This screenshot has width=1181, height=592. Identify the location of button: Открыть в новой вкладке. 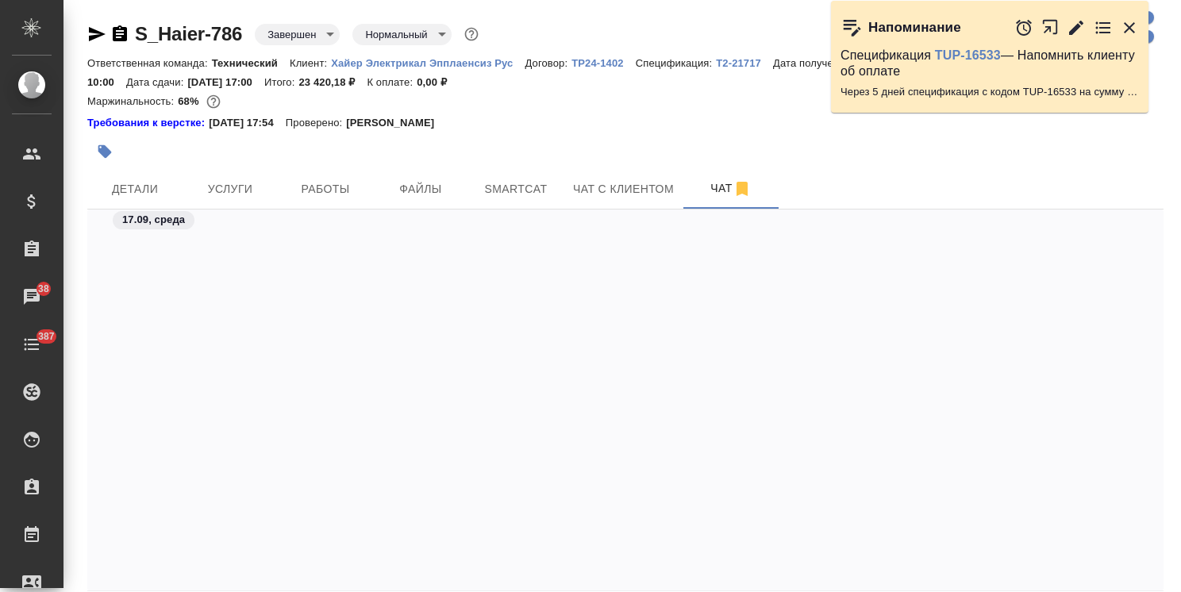
(1050, 27).